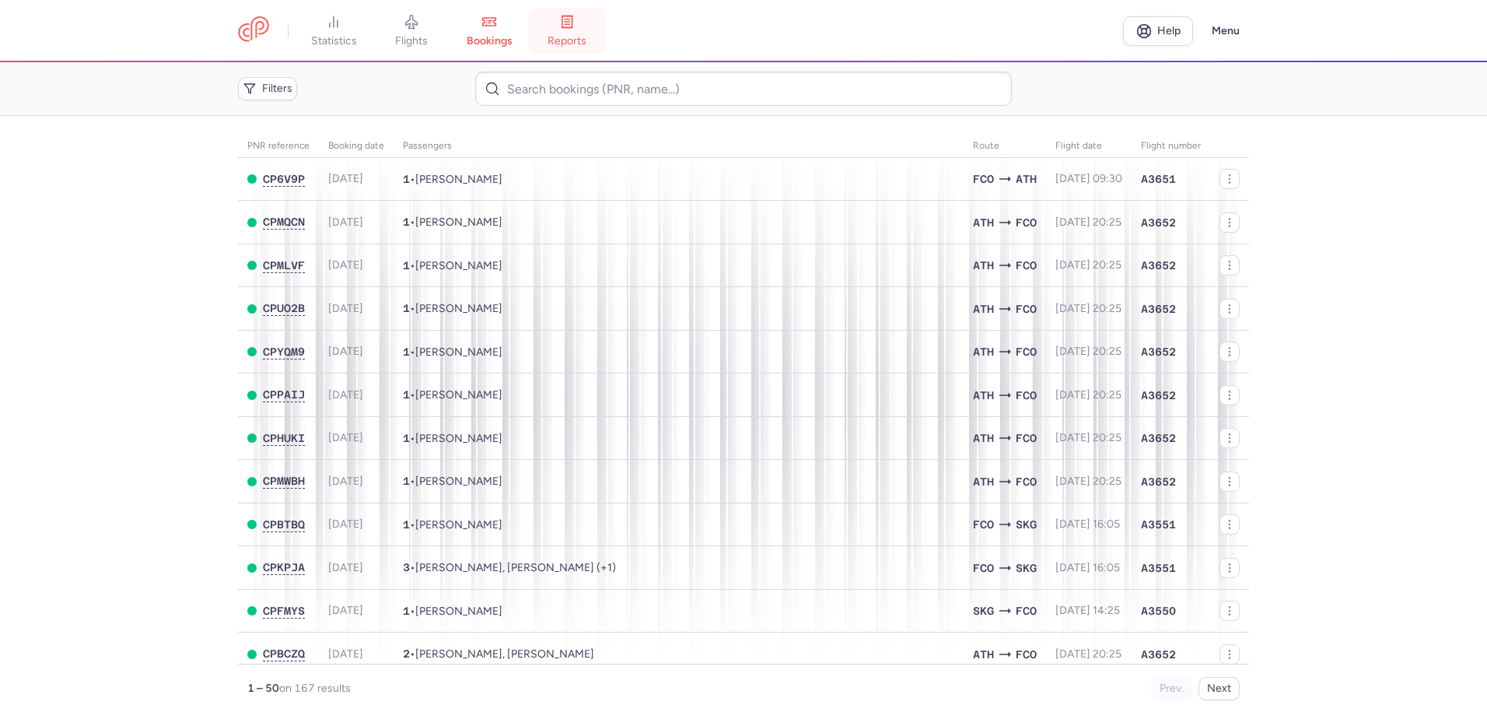  I want to click on span: statistics, so click(334, 41).